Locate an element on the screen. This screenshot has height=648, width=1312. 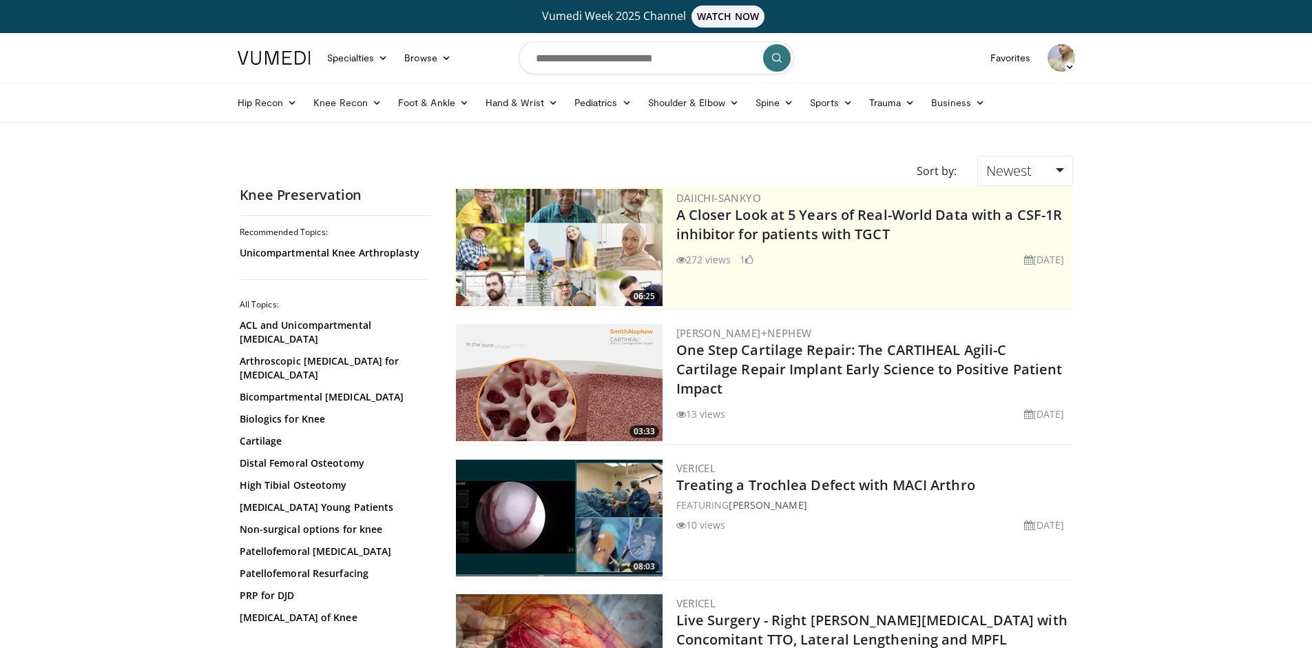
a: PRP for DJD is located at coordinates (333, 595).